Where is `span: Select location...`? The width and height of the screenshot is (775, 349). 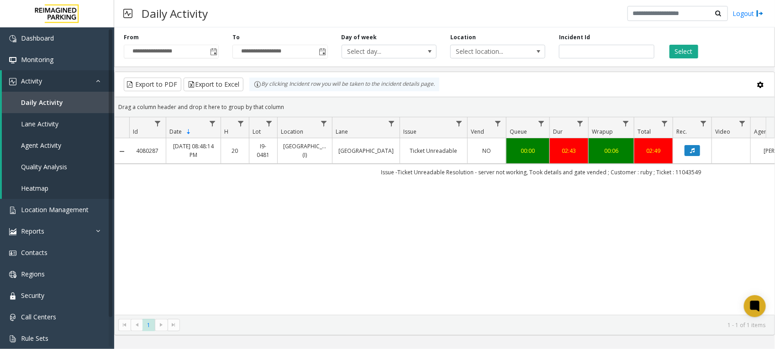
span: Select location... is located at coordinates (488, 52).